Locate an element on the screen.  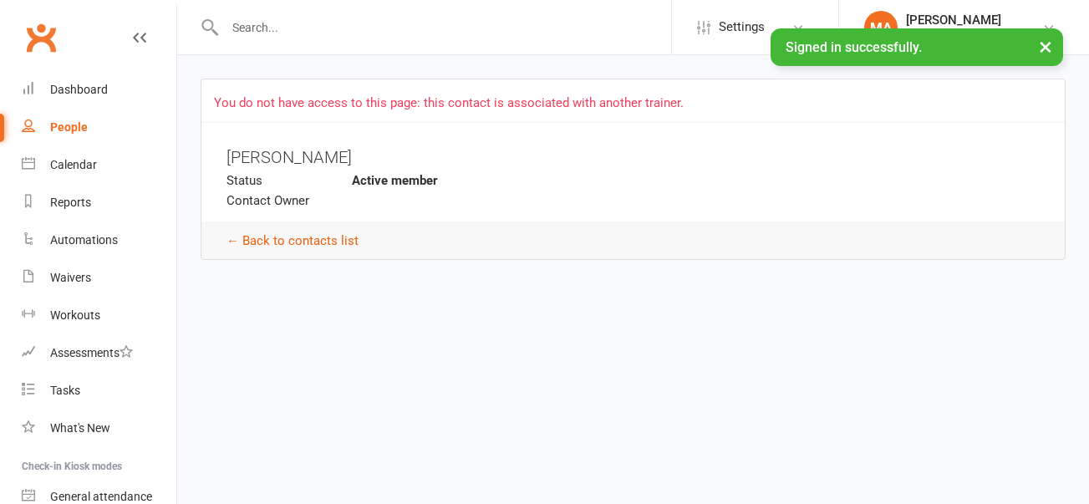
div: Calendar is located at coordinates (74, 165).